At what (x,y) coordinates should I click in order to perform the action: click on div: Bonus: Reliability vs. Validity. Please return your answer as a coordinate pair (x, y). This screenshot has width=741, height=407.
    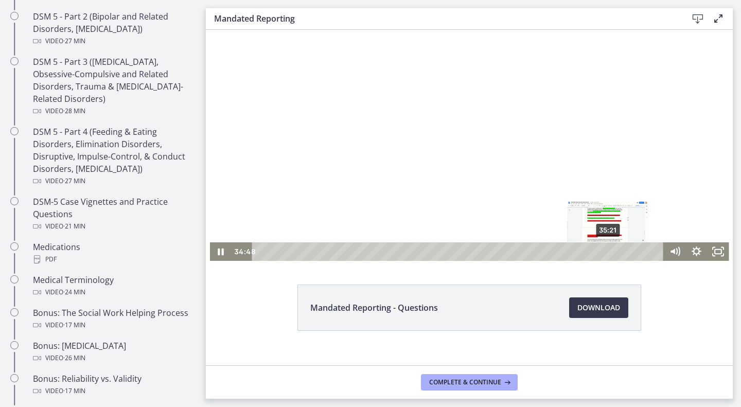
    Looking at the image, I should click on (113, 385).